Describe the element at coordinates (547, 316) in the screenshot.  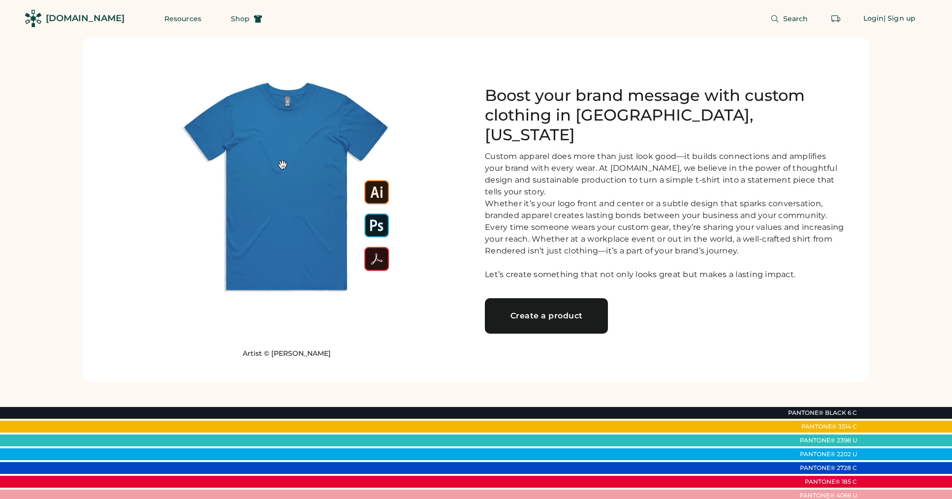
I see `div: Create a product` at that location.